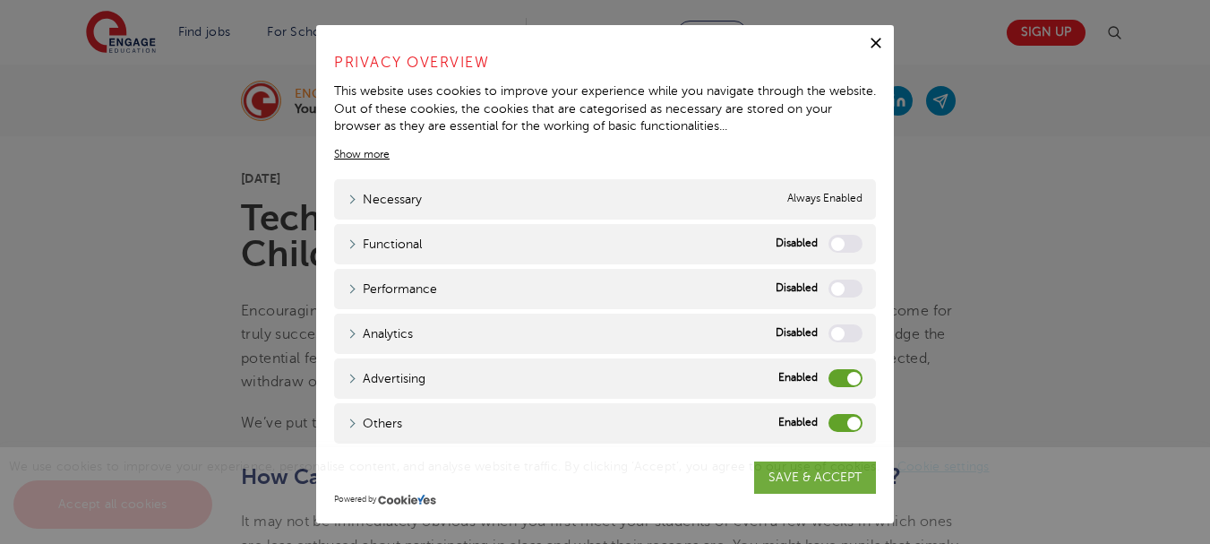  What do you see at coordinates (362, 154) in the screenshot?
I see `a: Show more` at bounding box center [362, 154].